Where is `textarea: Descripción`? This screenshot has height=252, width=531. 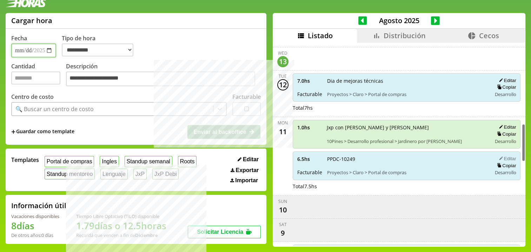
textarea: Descripción is located at coordinates (160, 79).